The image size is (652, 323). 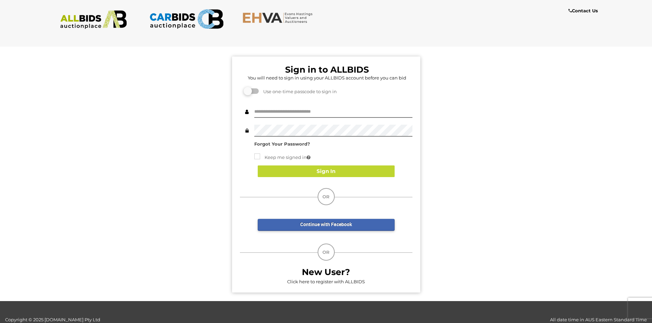 What do you see at coordinates (93, 20) in the screenshot?
I see `img: ALLBIDS.com.au` at bounding box center [93, 20].